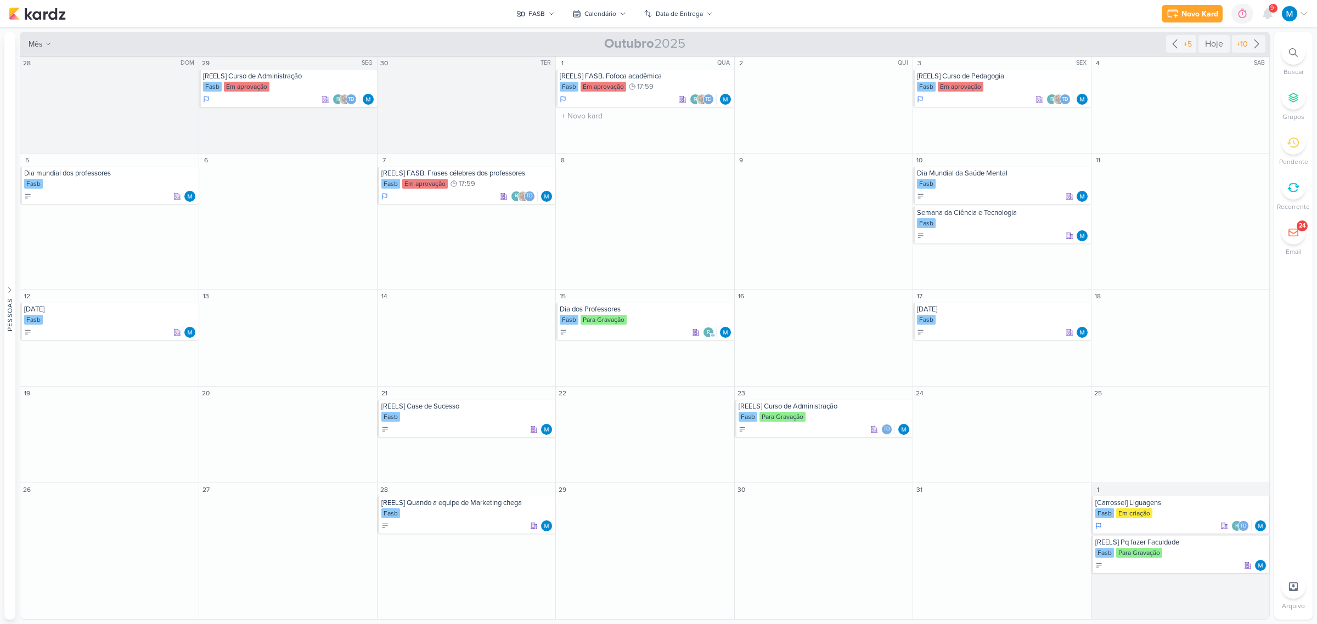 The image size is (1317, 624). I want to click on div: 17, so click(919, 296).